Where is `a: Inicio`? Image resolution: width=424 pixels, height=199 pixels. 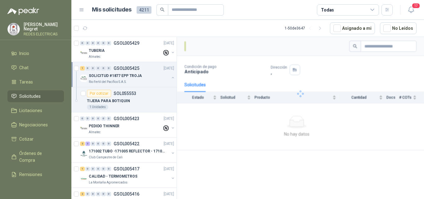 a: Inicio is located at coordinates (36, 53).